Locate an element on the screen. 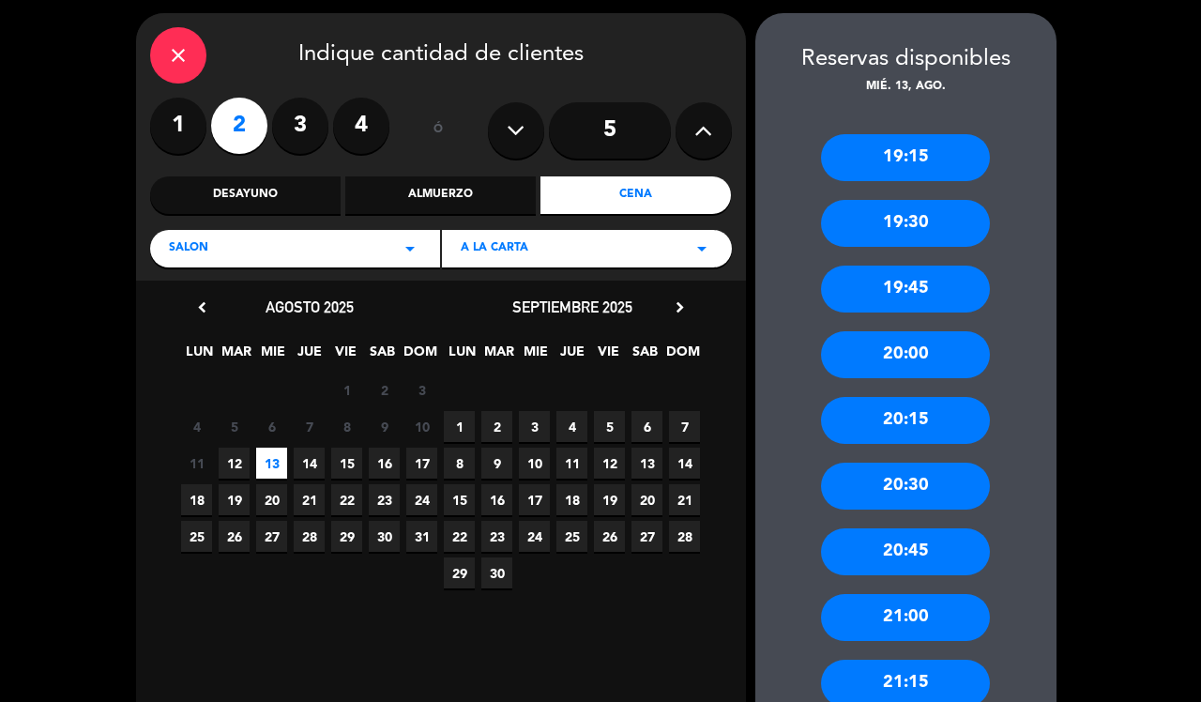 The image size is (1201, 702). span: 31 is located at coordinates (421, 536).